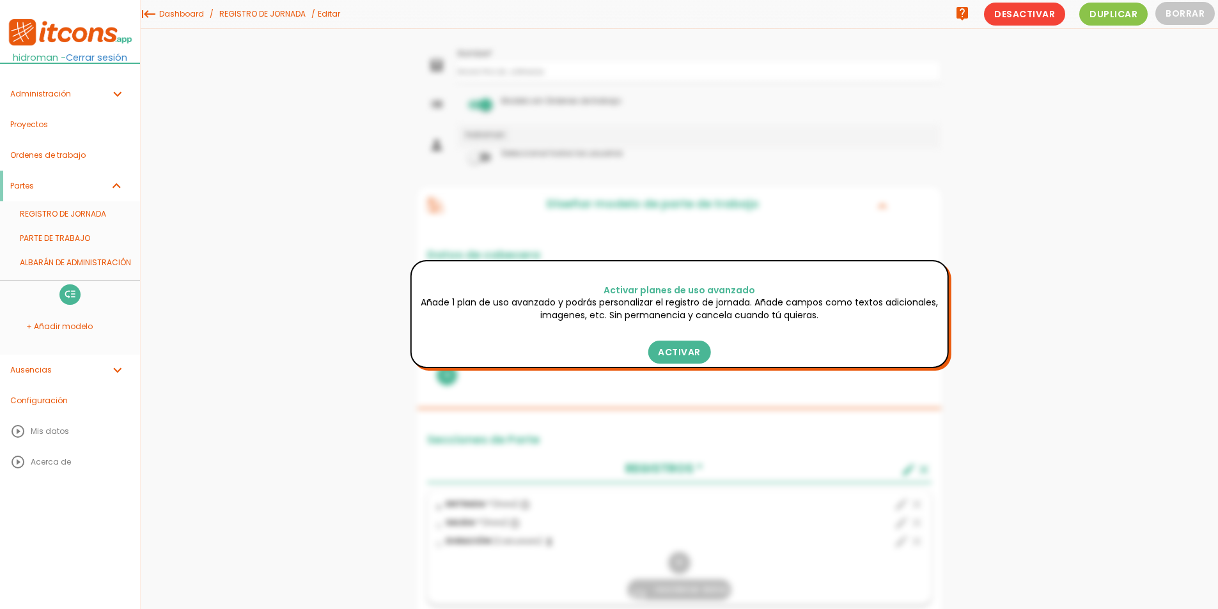  I want to click on a: Cerrar sesión, so click(97, 58).